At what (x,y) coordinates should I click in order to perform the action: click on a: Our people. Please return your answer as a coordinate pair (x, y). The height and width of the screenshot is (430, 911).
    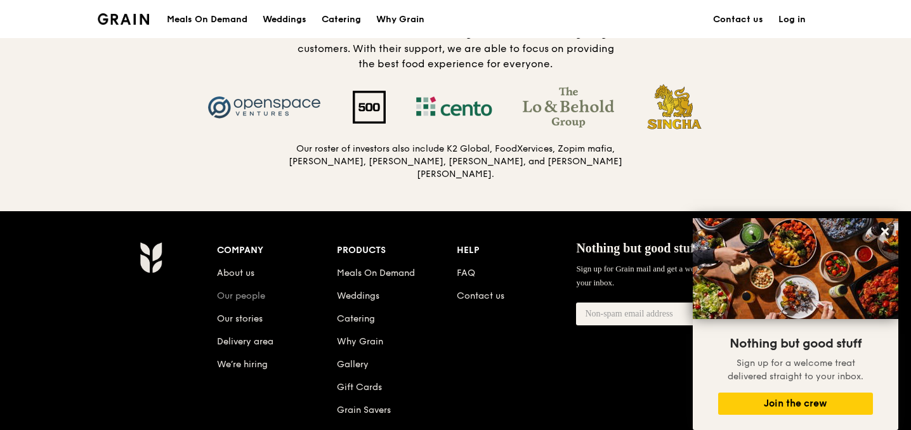
    Looking at the image, I should click on (241, 296).